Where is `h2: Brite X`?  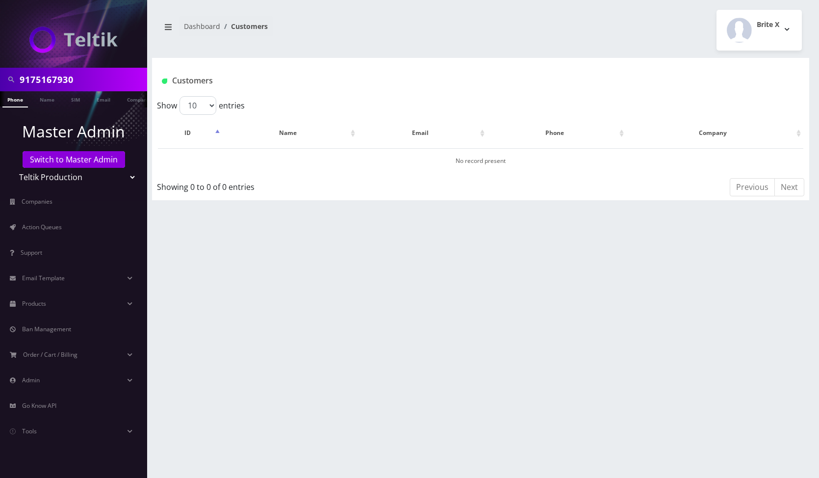
h2: Brite X is located at coordinates (768, 25).